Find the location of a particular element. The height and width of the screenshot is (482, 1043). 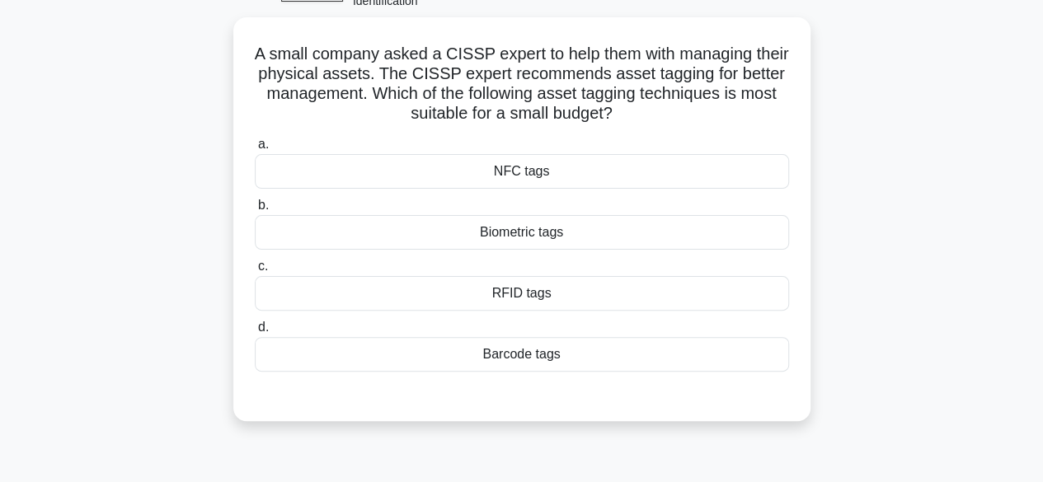

span: b. is located at coordinates (263, 204).